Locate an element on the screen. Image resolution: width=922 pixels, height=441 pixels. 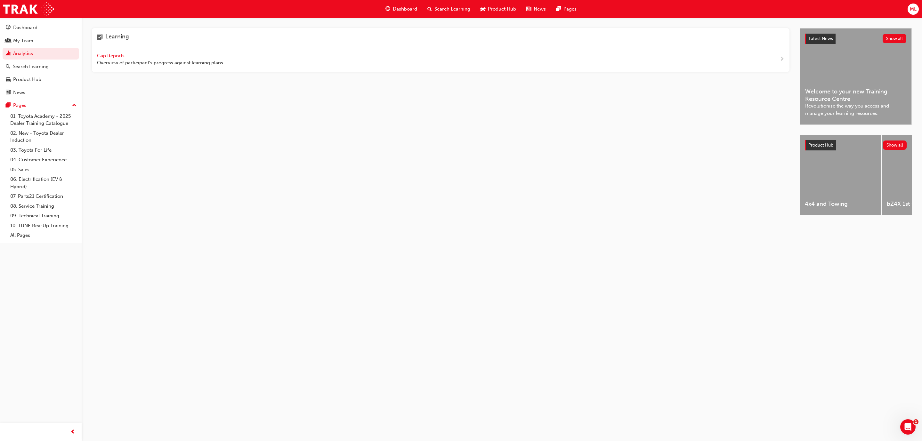
a: guage-iconDashboard is located at coordinates (401, 9).